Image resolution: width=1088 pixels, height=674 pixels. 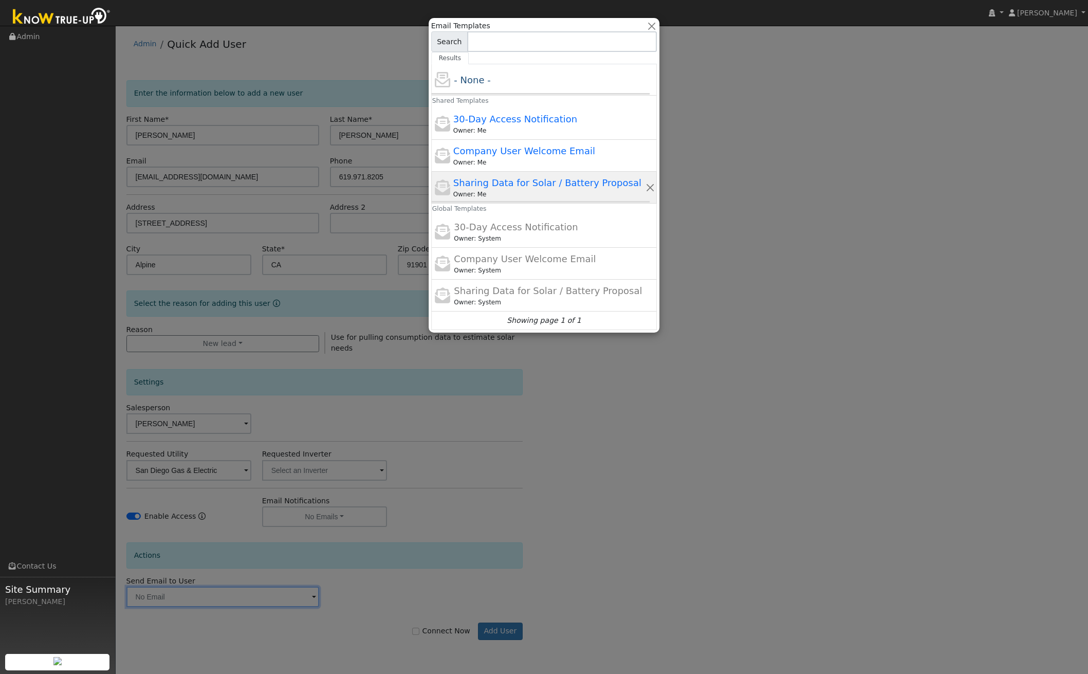 I want to click on span: Email Templates, so click(x=460, y=26).